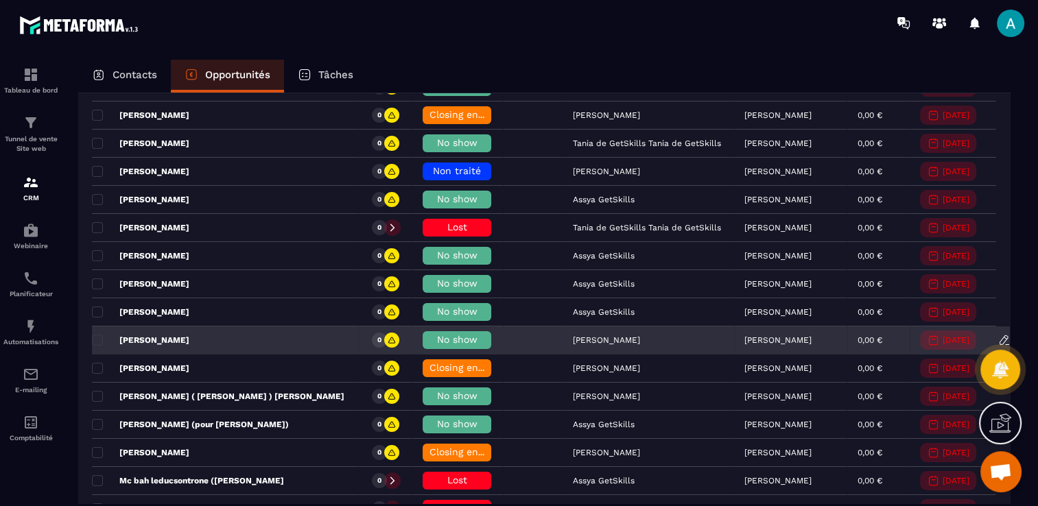 This screenshot has height=506, width=1038. What do you see at coordinates (31, 144) in the screenshot?
I see `p: Tunnel de vente Site web` at bounding box center [31, 144].